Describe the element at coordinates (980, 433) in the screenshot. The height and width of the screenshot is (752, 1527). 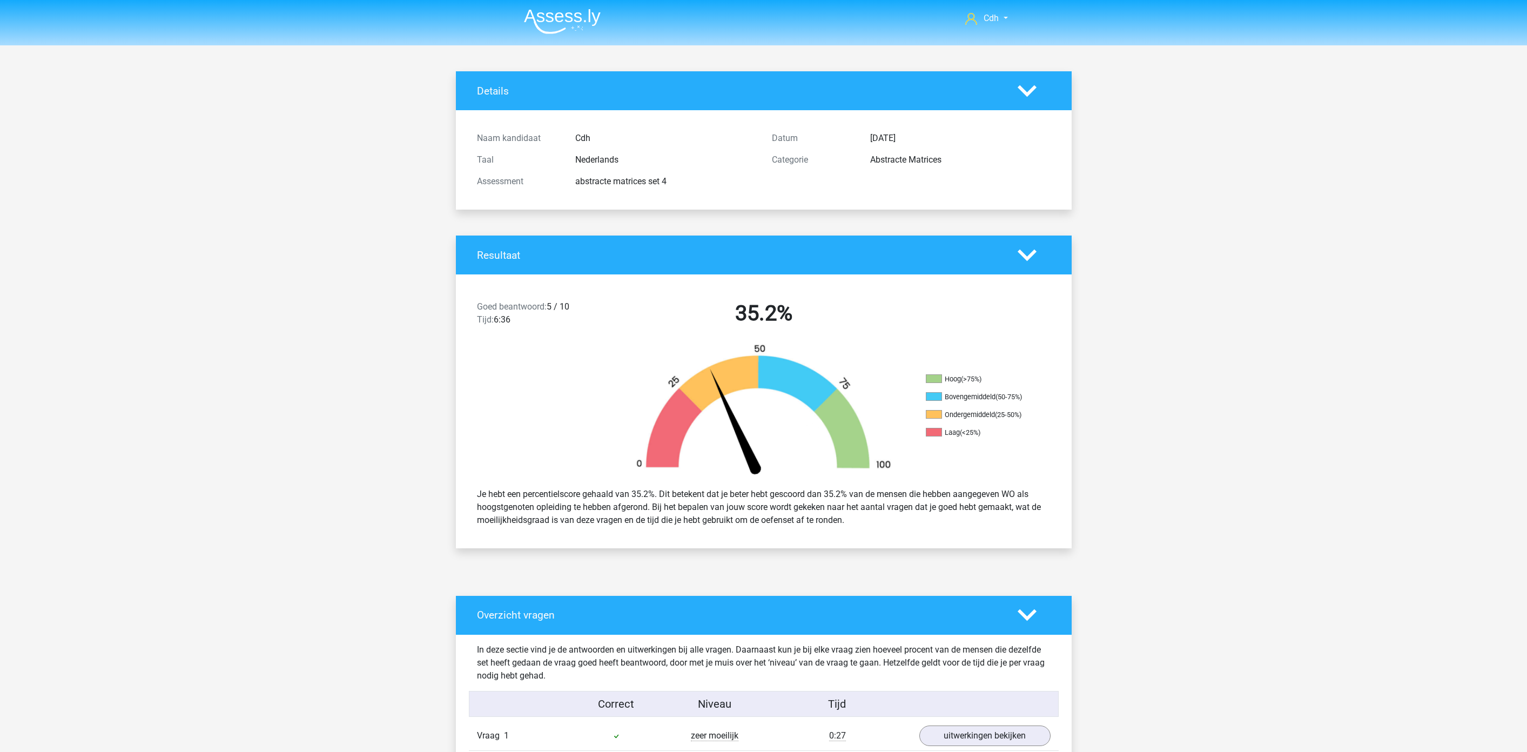
I see `li: Laag` at that location.